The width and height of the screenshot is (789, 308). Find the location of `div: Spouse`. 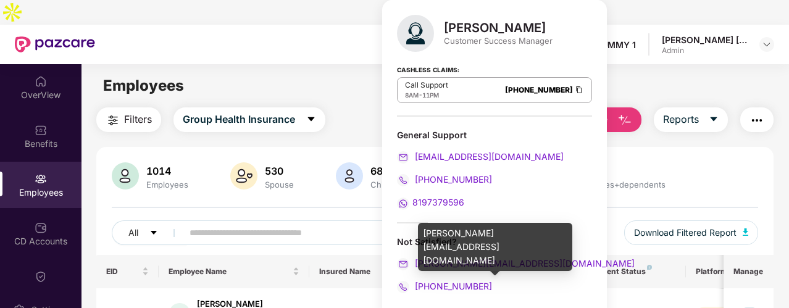

div: Spouse is located at coordinates (279, 185).